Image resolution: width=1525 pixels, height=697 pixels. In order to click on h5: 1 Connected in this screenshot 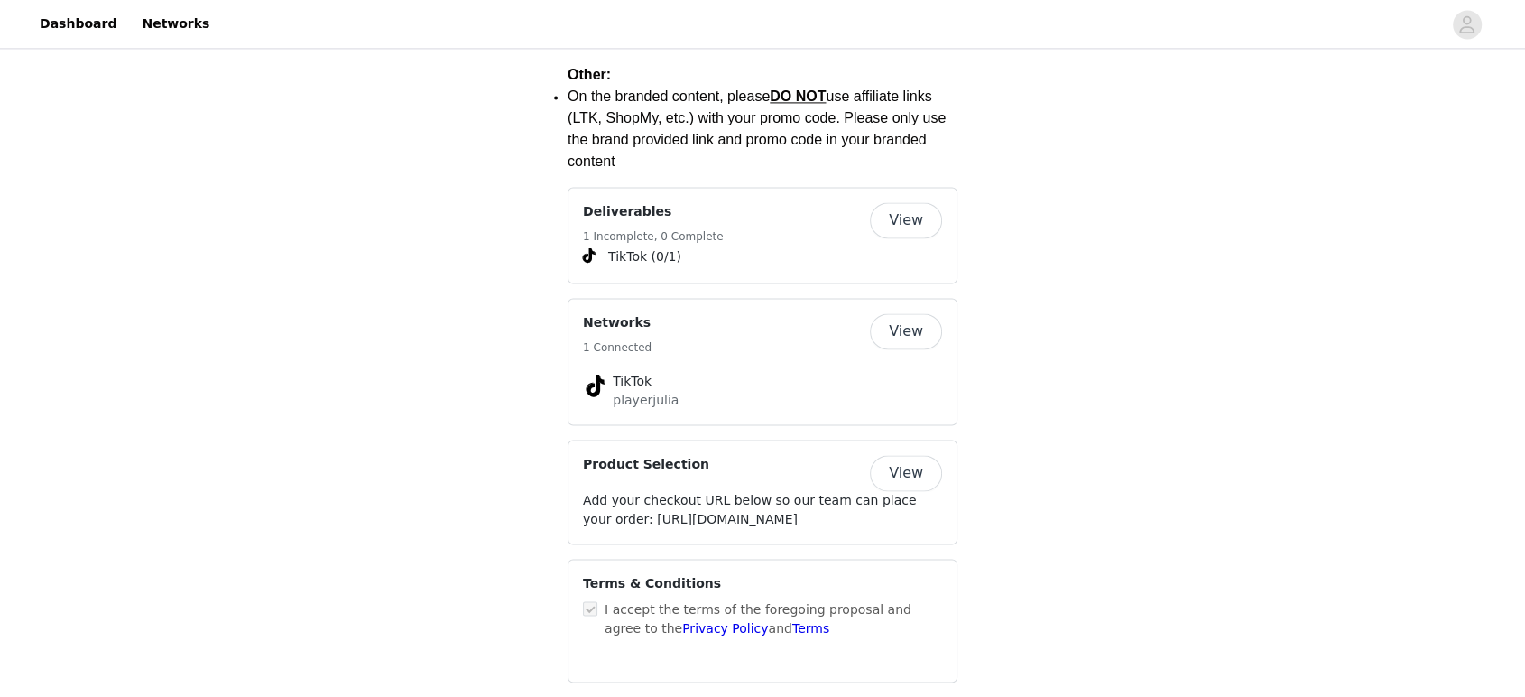, I will do `click(617, 347)`.